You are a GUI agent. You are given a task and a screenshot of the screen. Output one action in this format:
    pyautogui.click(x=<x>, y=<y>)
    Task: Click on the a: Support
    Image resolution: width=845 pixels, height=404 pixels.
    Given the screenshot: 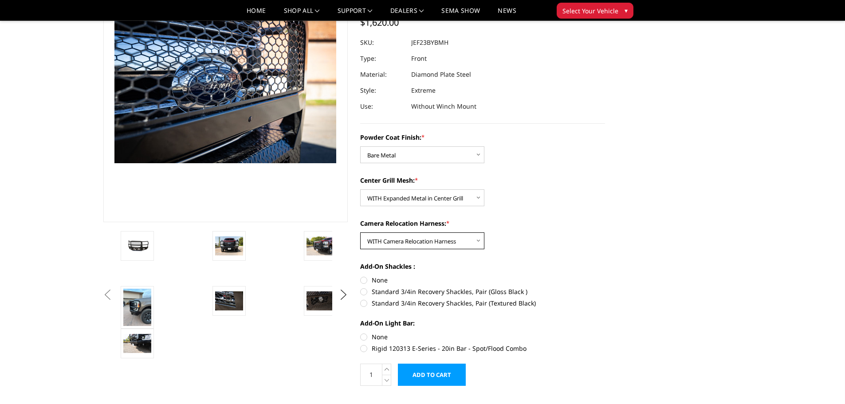 What is the action you would take?
    pyautogui.click(x=355, y=14)
    